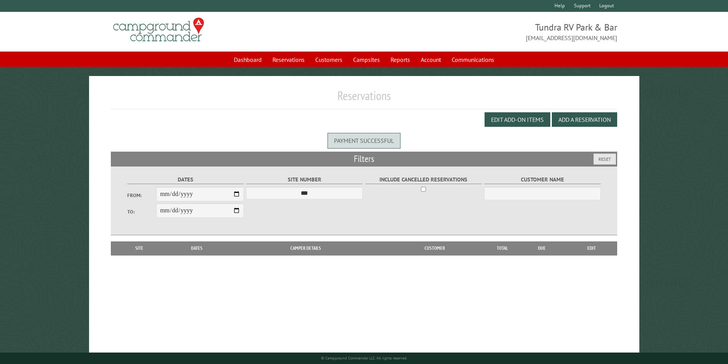 This screenshot has height=364, width=728. Describe the element at coordinates (584, 120) in the screenshot. I see `button: Add a Reservation` at that location.